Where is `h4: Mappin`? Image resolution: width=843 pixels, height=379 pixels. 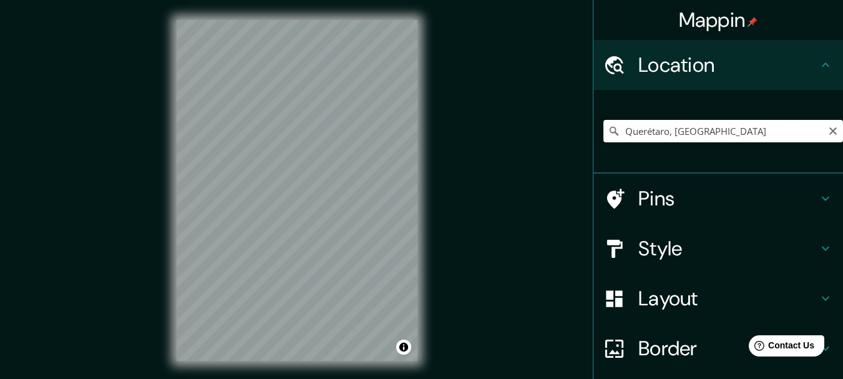 h4: Mappin is located at coordinates (718, 20).